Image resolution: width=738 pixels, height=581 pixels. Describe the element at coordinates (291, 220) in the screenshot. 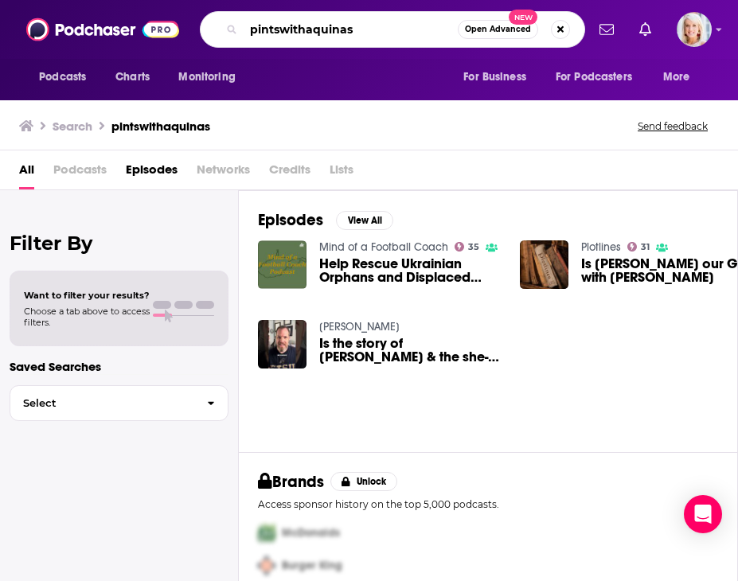

I see `h2: Episodes` at that location.